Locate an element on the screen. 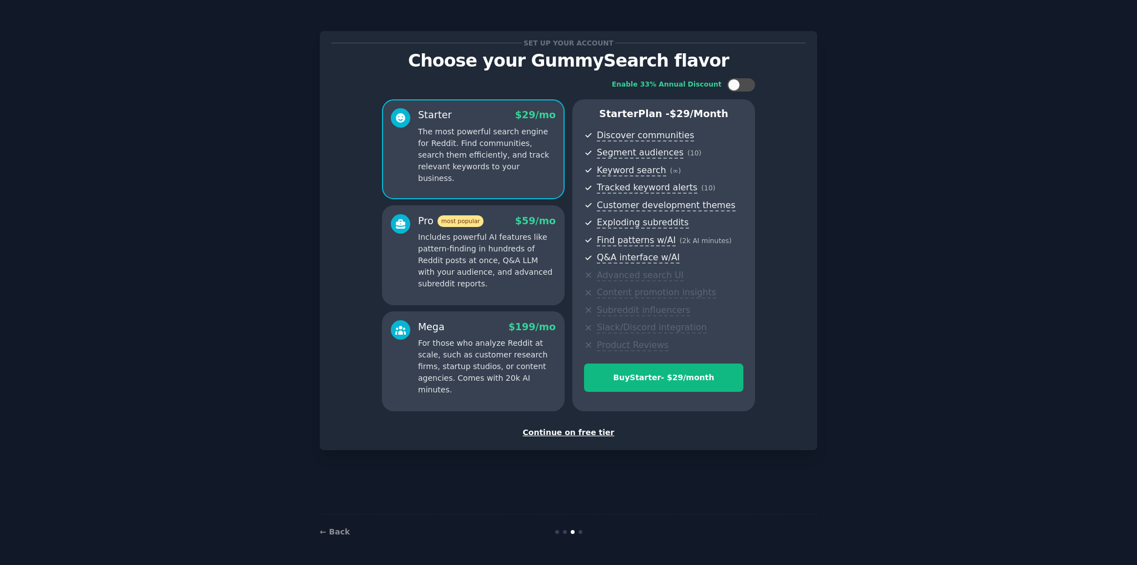  span: ( 2k AI minutes ) is located at coordinates (705, 241).